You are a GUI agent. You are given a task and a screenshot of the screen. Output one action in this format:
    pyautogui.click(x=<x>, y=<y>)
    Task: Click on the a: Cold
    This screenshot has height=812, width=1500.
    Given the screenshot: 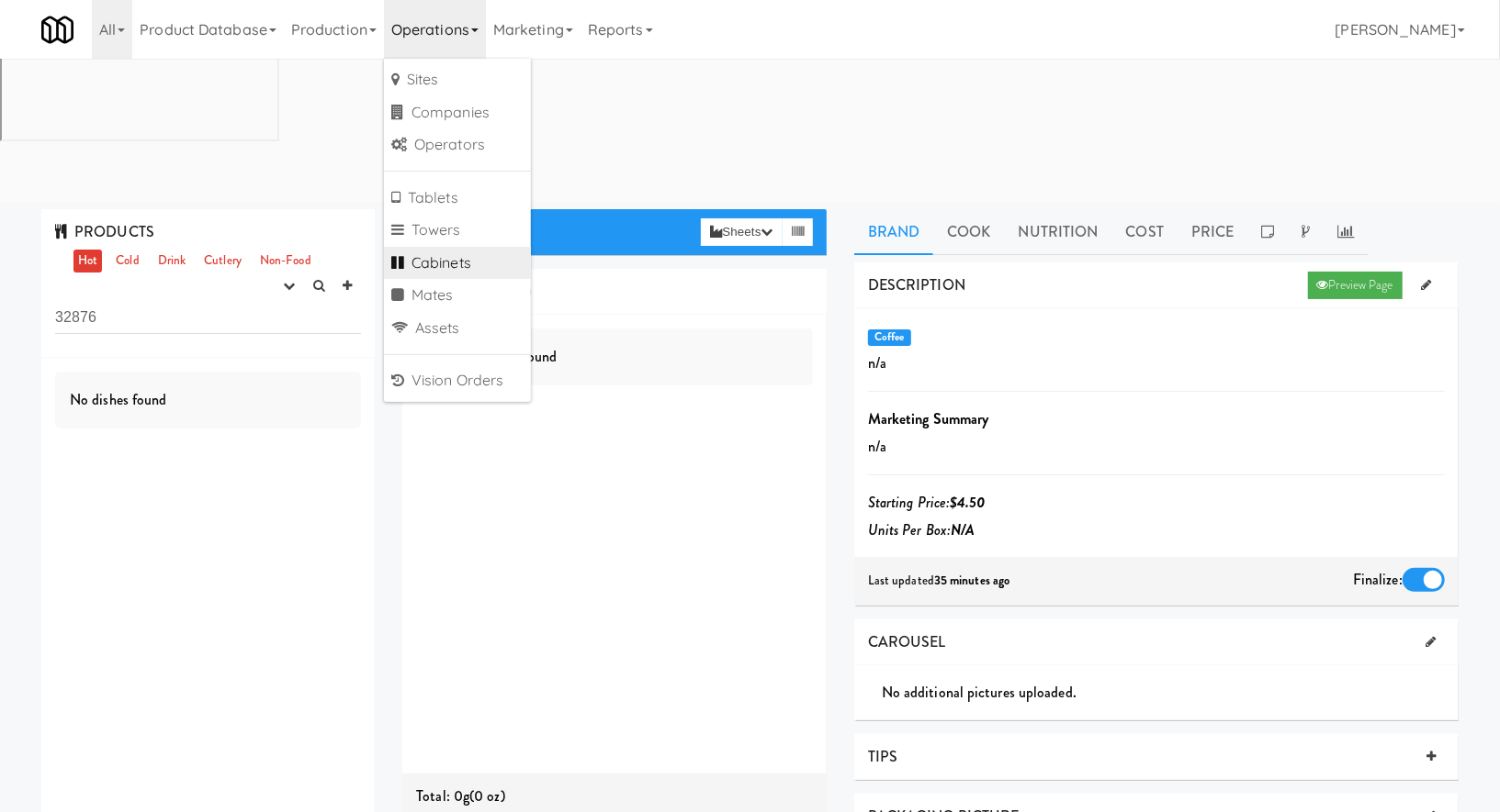 What is the action you would take?
    pyautogui.click(x=127, y=261)
    